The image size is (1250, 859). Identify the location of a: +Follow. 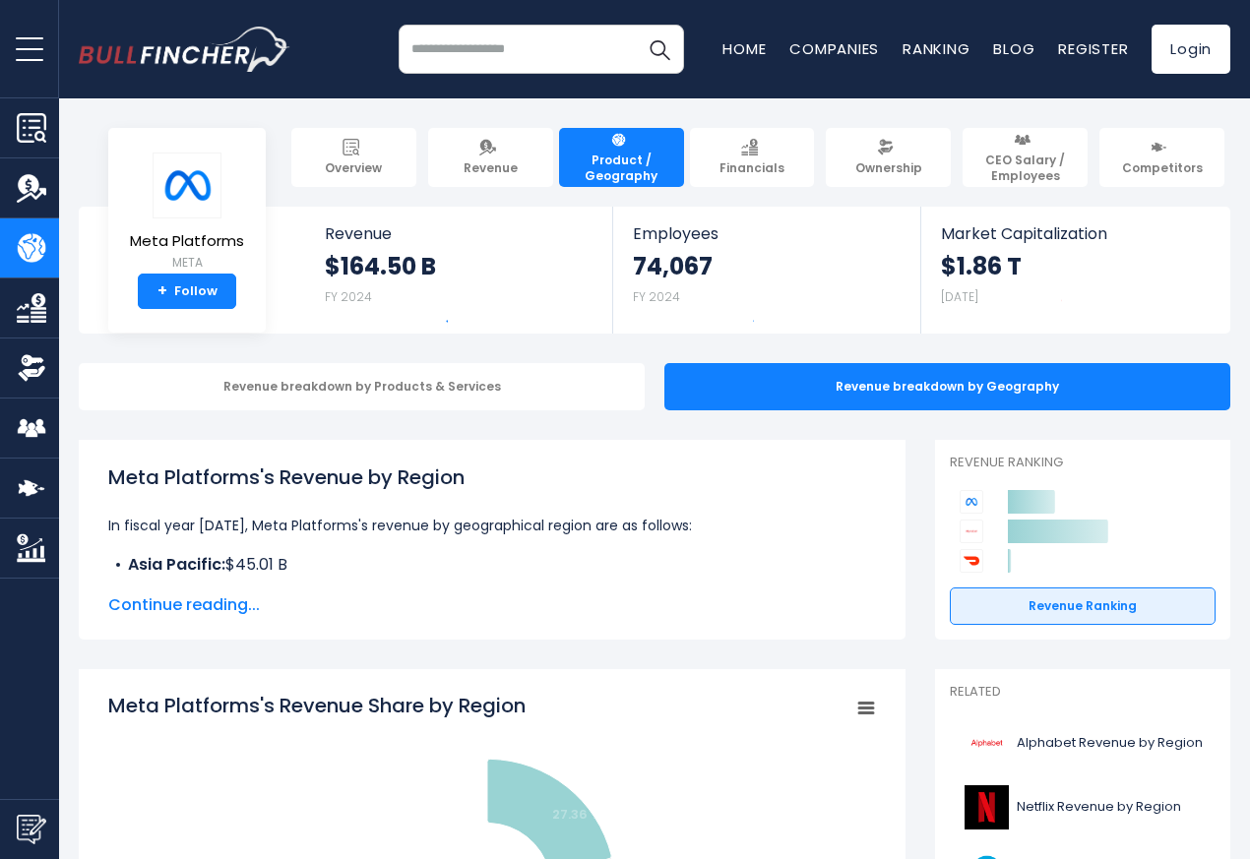
(187, 291).